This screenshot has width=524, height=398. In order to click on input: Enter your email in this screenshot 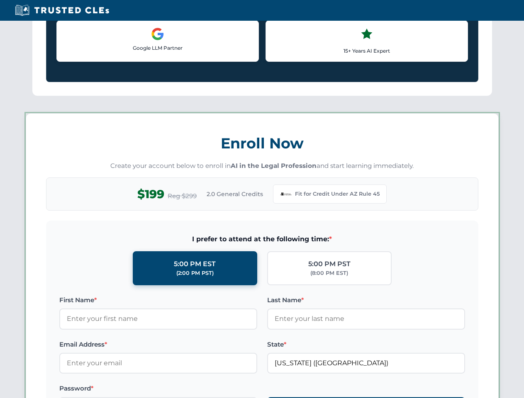, I will do `click(158, 364)`.